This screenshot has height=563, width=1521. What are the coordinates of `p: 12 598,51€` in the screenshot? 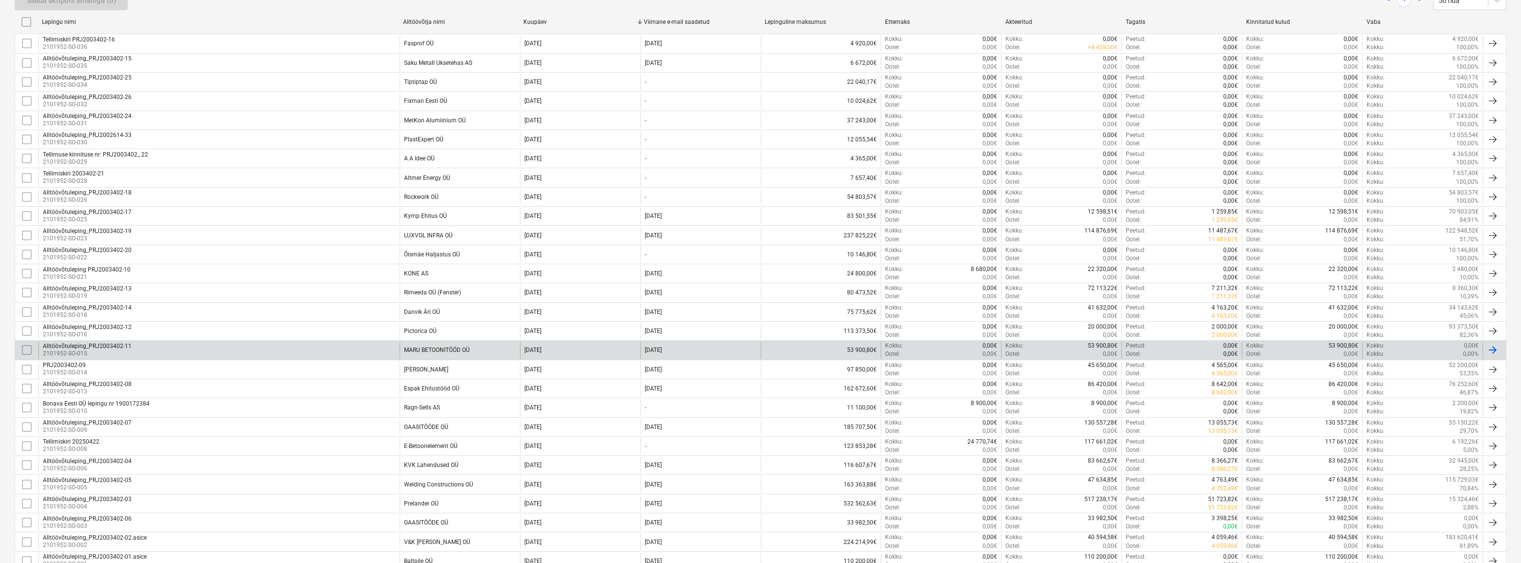 It's located at (1103, 212).